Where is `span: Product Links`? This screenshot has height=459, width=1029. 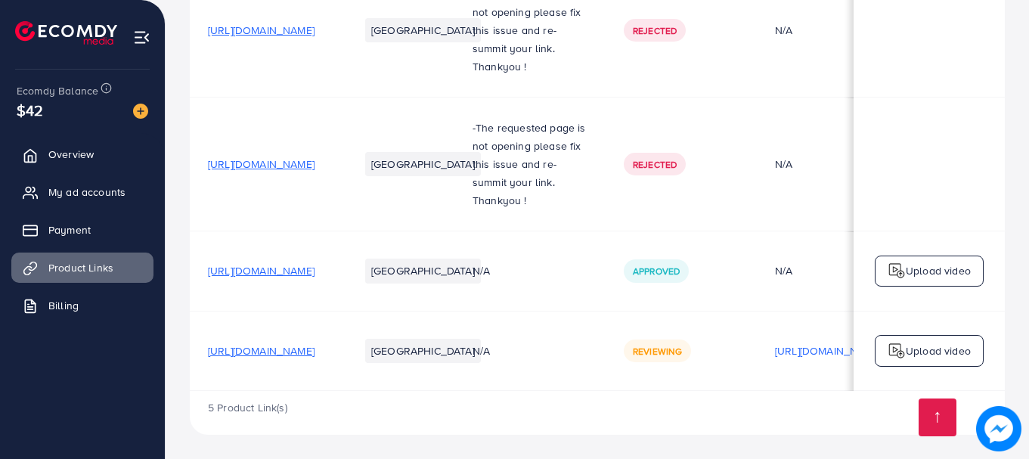 span: Product Links is located at coordinates (81, 268).